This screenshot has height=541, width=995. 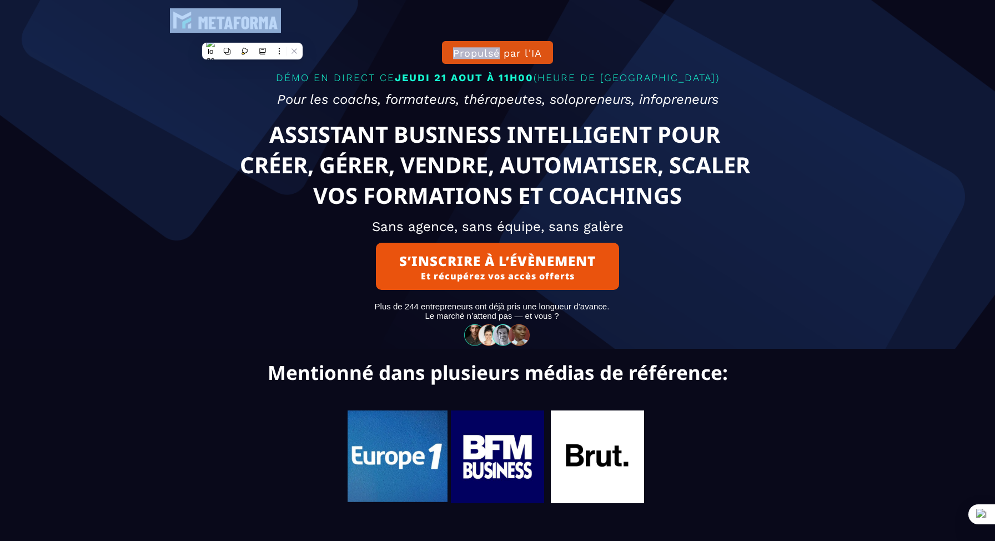 What do you see at coordinates (497, 456) in the screenshot?
I see `img: b7f71f5504ea002da3ba733e1ad0b0f6_119.jpg` at bounding box center [497, 456].